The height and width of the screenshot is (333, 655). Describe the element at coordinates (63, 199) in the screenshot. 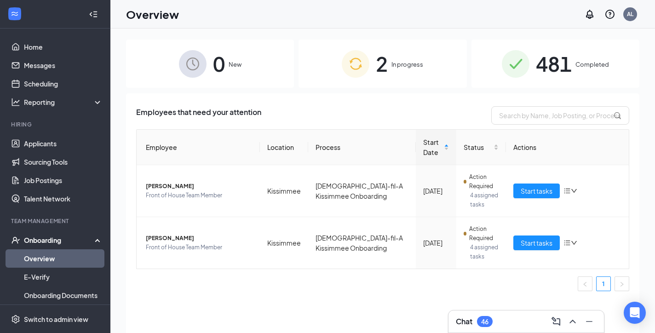

I see `a: Talent Network` at that location.